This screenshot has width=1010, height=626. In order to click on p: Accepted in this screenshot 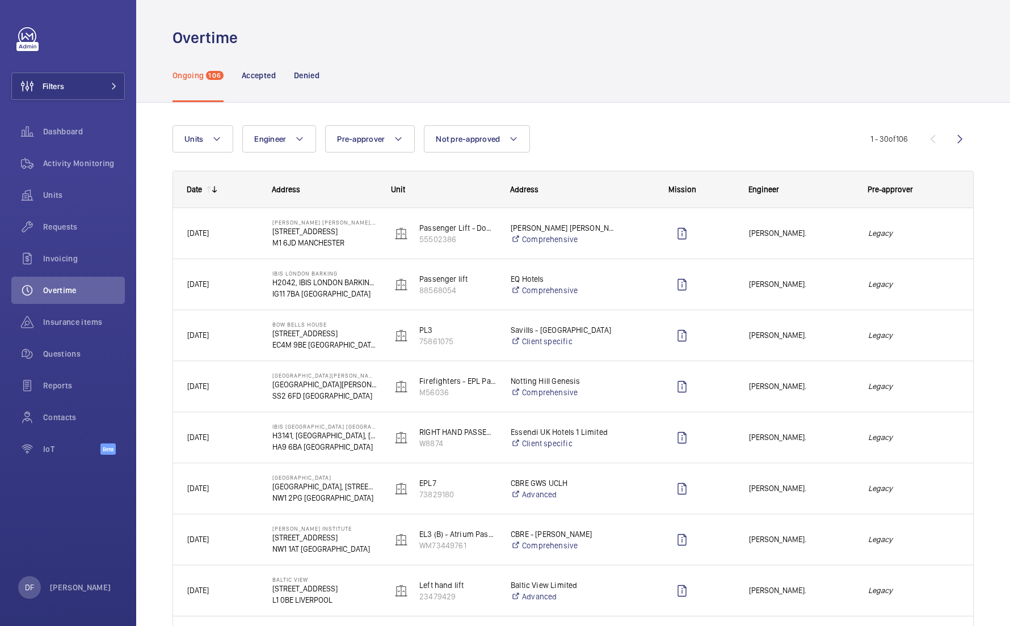, I will do `click(259, 75)`.